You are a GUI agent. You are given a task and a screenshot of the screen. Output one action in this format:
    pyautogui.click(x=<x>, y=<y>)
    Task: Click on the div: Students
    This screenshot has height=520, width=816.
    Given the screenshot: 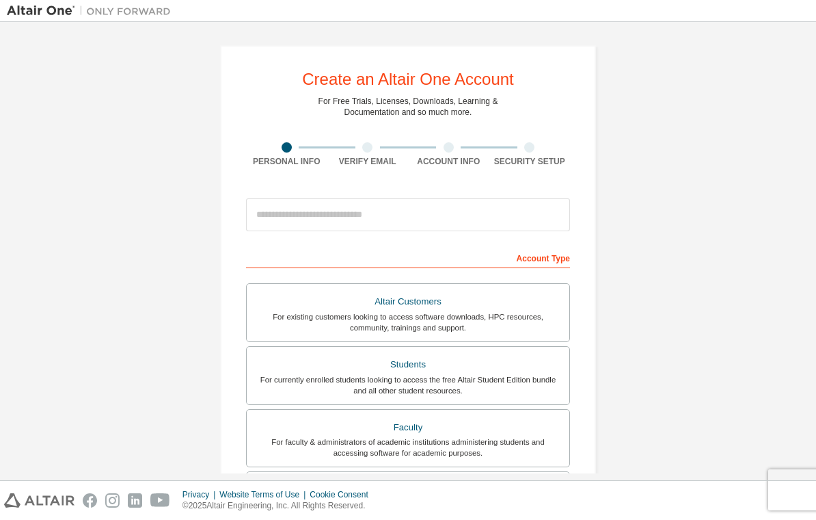 What is the action you would take?
    pyautogui.click(x=408, y=364)
    